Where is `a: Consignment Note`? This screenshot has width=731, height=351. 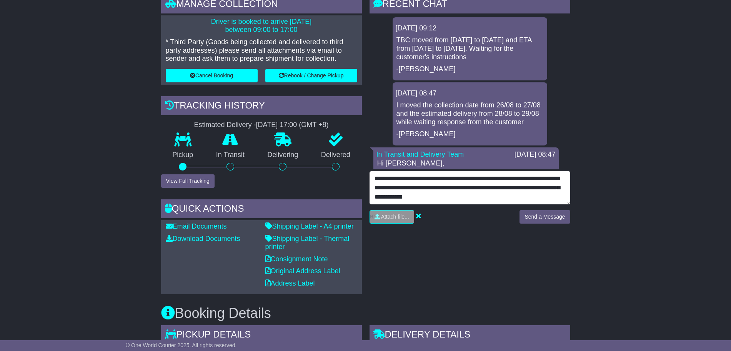 a: Consignment Note is located at coordinates (296, 259).